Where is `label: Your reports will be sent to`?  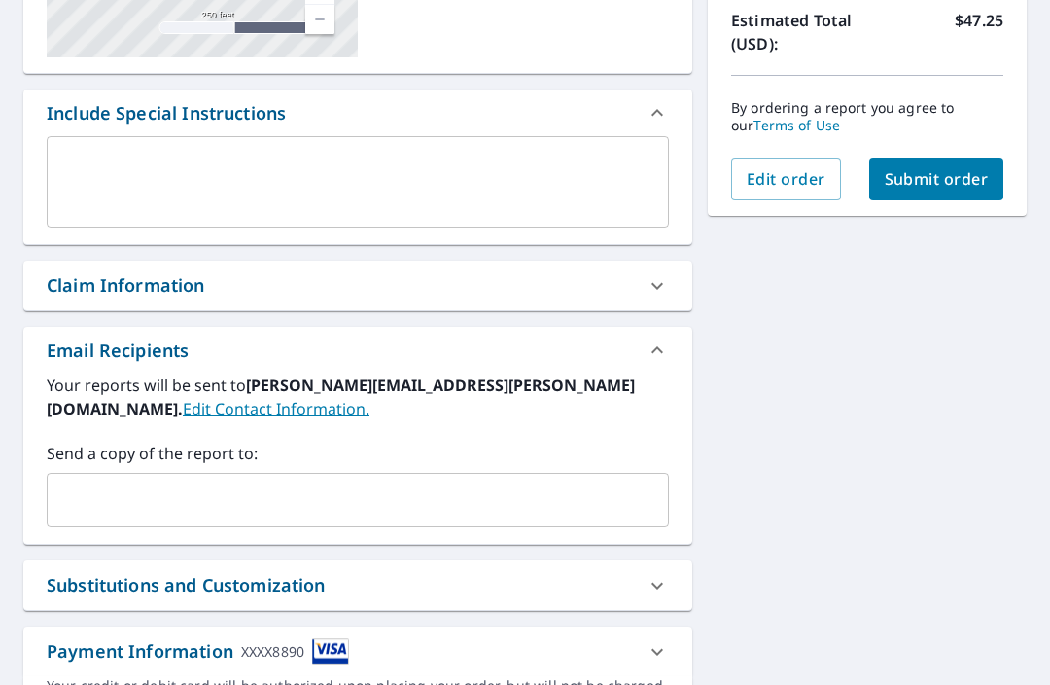 label: Your reports will be sent to is located at coordinates (358, 397).